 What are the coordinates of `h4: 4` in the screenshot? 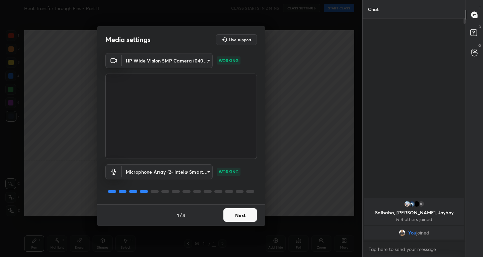 It's located at (184, 215).